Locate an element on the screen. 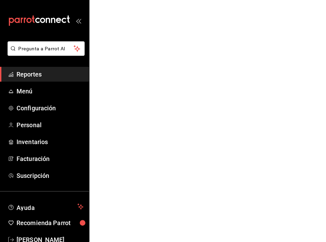  span: Pregunta a Parrot AI is located at coordinates (46, 49).